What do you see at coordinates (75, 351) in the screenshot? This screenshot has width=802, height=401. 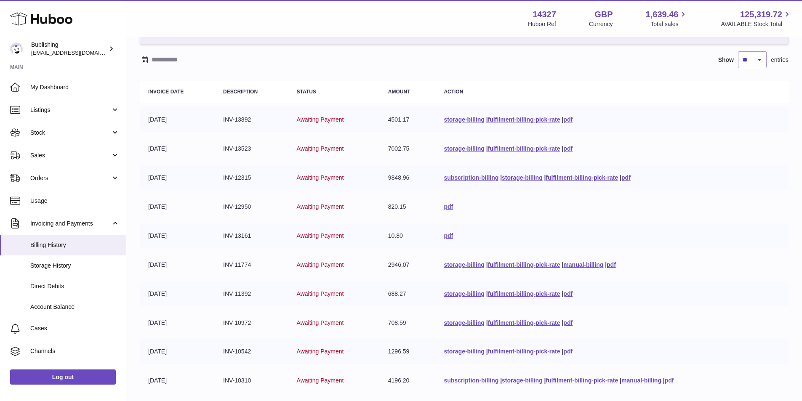 I see `span: Channels` at bounding box center [75, 351].